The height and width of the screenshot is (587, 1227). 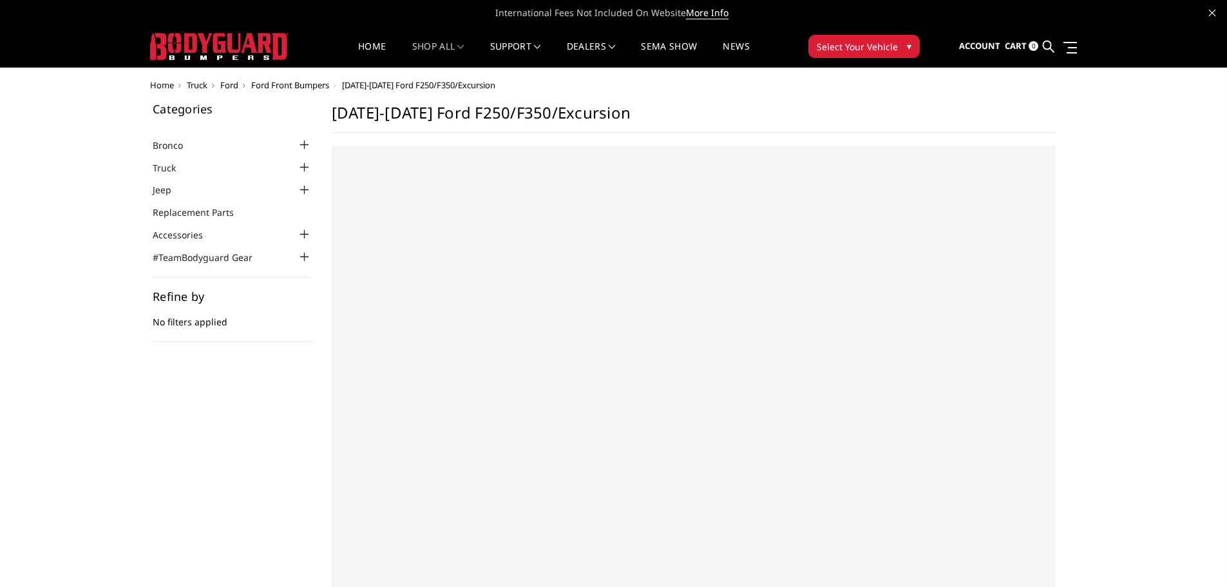 What do you see at coordinates (857, 46) in the screenshot?
I see `span: Select Your Vehicle` at bounding box center [857, 46].